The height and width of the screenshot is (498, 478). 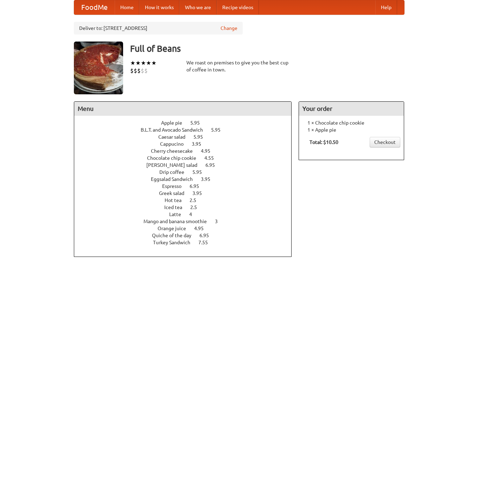 I want to click on a: Change, so click(x=229, y=28).